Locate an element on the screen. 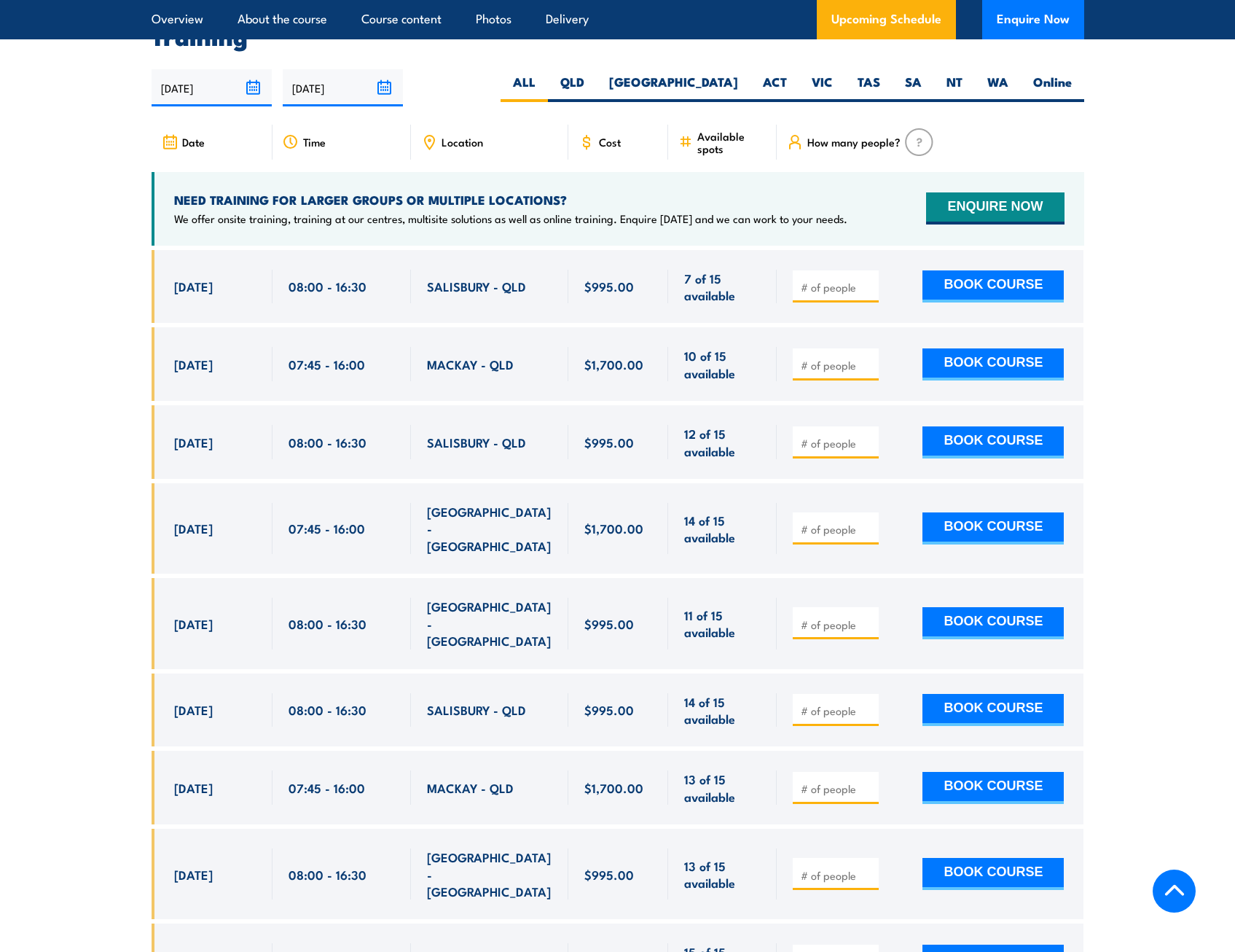  span: Time is located at coordinates (314, 141).